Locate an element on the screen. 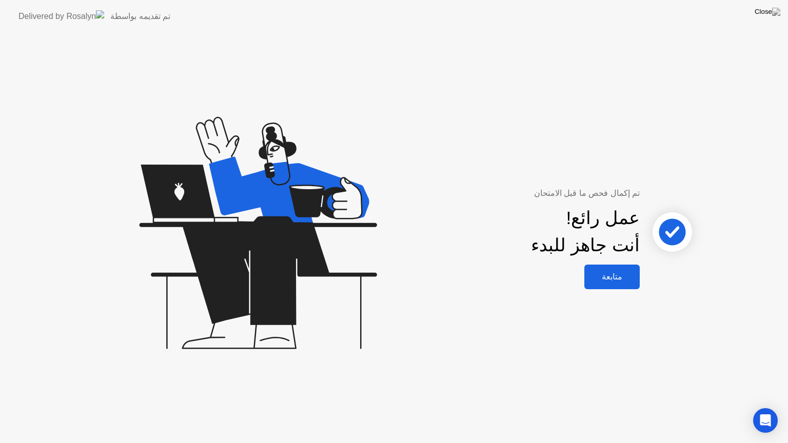 This screenshot has width=788, height=443. button: متابعة is located at coordinates (612, 277).